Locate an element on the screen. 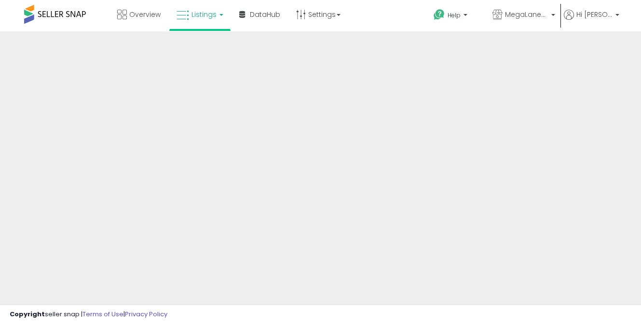 This screenshot has width=641, height=324. i: Get Help is located at coordinates (439, 14).